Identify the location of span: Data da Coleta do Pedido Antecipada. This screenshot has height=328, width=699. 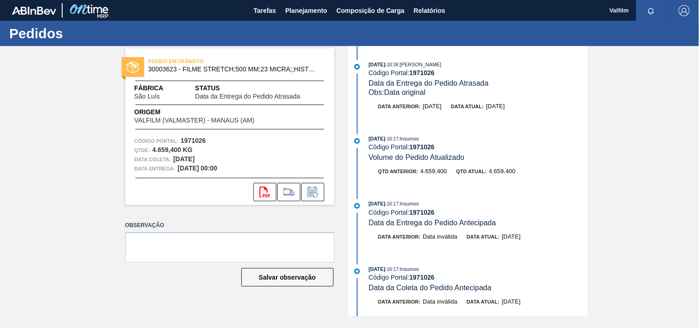
(430, 287).